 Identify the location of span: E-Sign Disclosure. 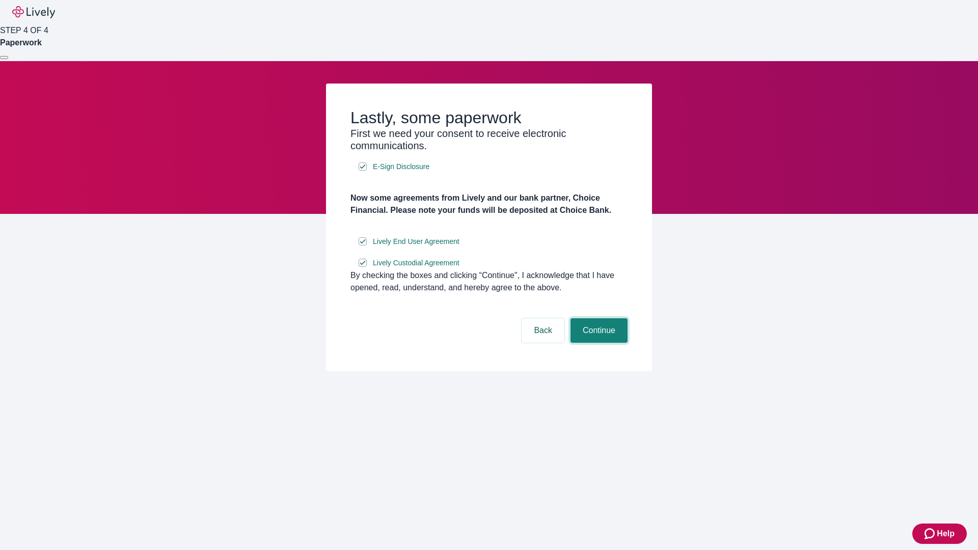
(401, 166).